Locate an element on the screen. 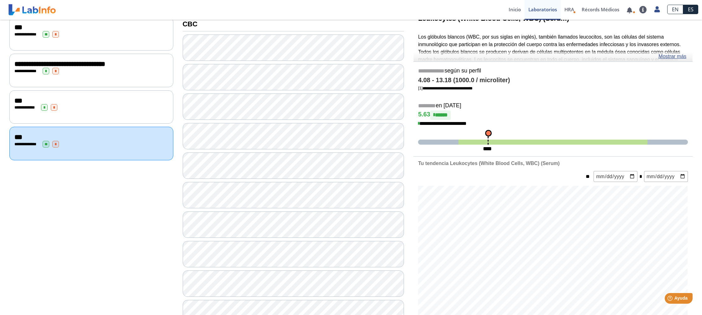  b: CBC is located at coordinates (190, 24).